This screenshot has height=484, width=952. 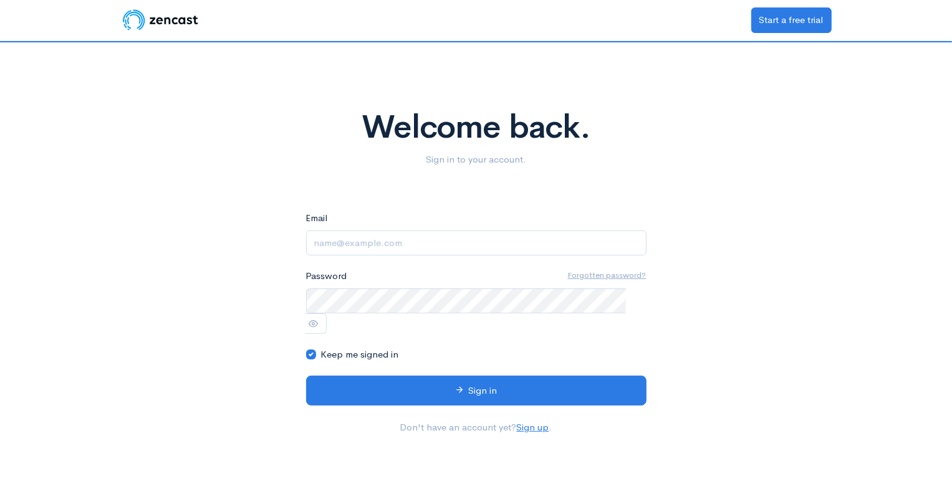 I want to click on img: ZenCast Logo, so click(x=160, y=20).